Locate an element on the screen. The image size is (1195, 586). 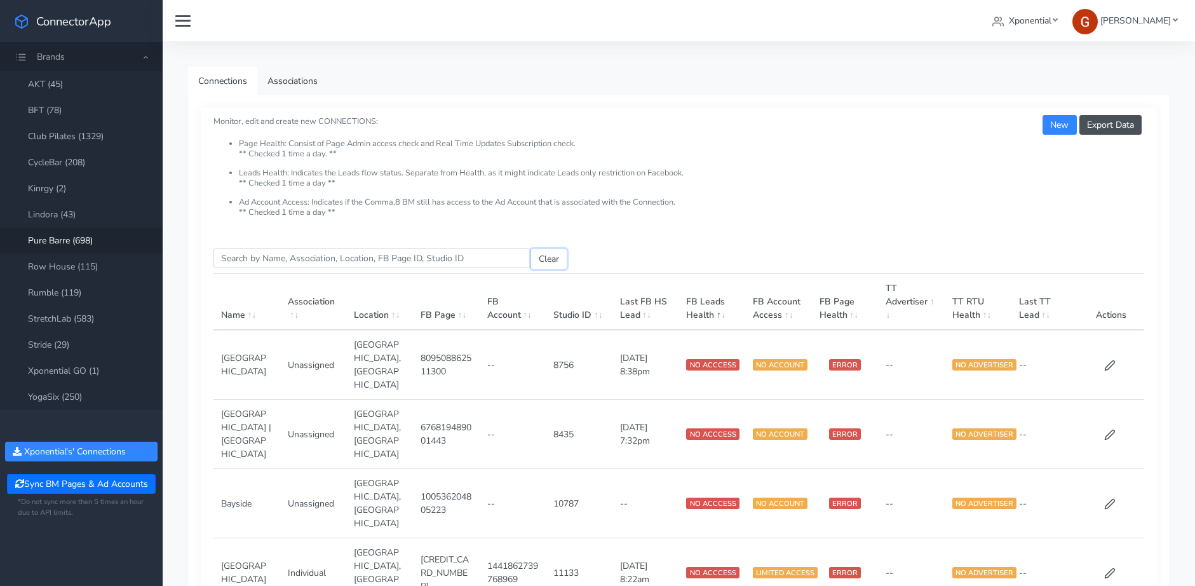
button: New is located at coordinates (1059, 124).